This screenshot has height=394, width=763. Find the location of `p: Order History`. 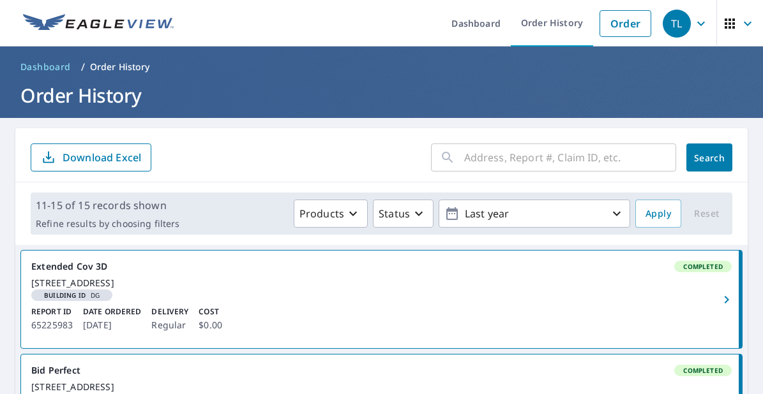

p: Order History is located at coordinates (120, 67).